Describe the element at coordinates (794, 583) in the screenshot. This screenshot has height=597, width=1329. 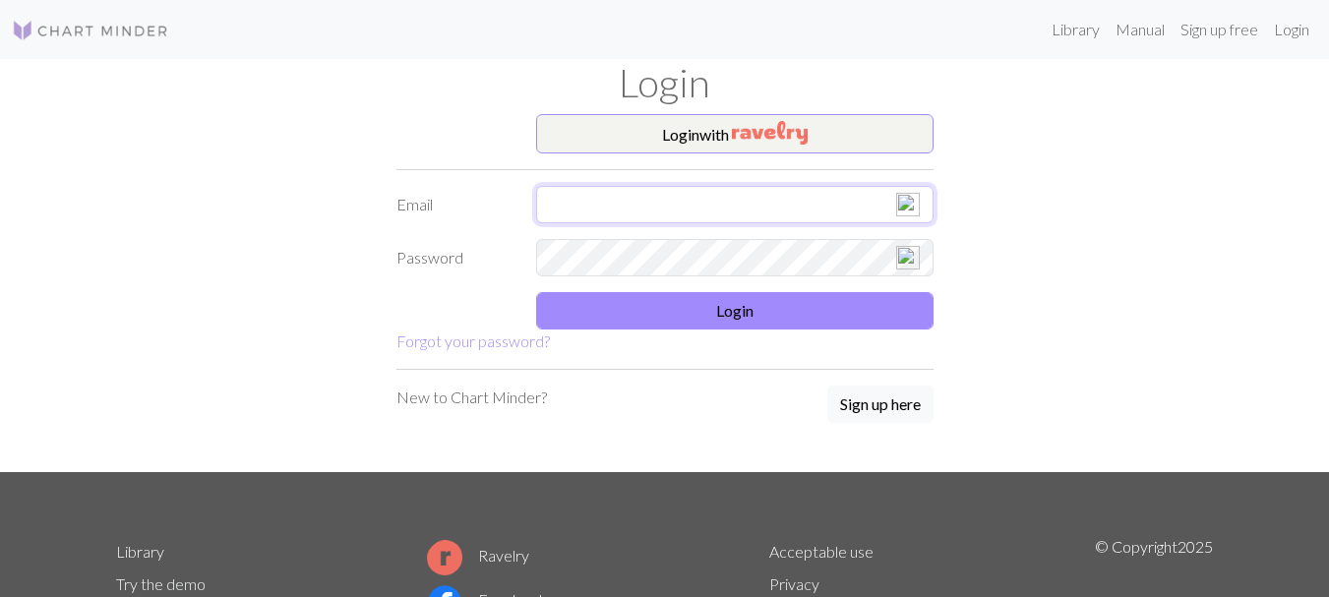
I see `a: Privacy` at that location.